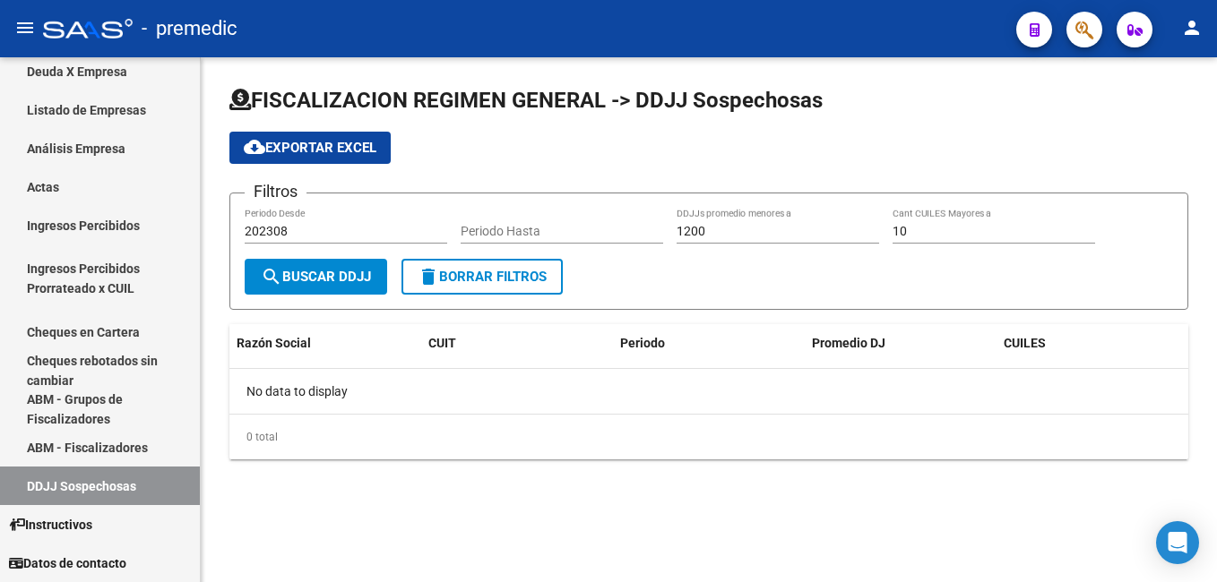 The height and width of the screenshot is (582, 1217). I want to click on span: FISCALIZACION REGIMEN GENERAL -> DDJJ Sospechosas, so click(526, 100).